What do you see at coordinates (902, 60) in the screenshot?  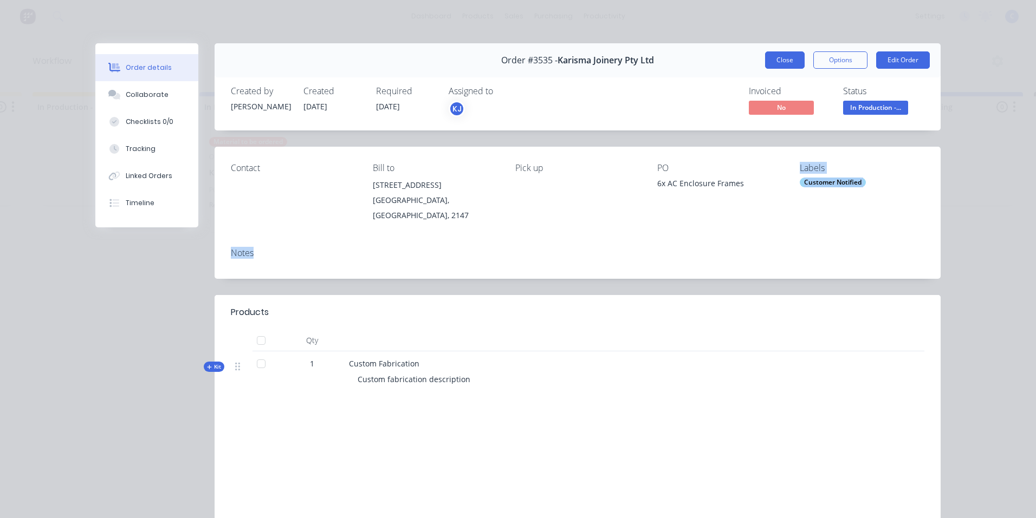 I see `button: Edit Order` at bounding box center [902, 60].